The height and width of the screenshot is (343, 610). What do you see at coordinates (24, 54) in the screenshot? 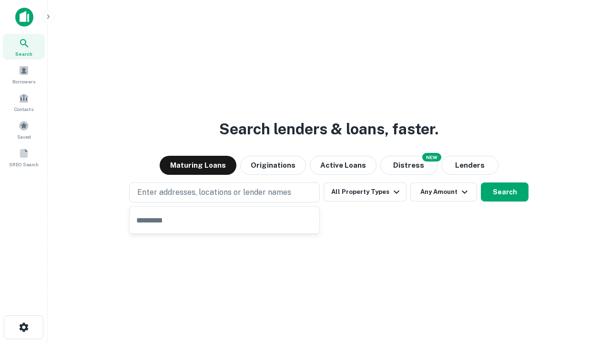
I see `span: Search` at bounding box center [24, 54].